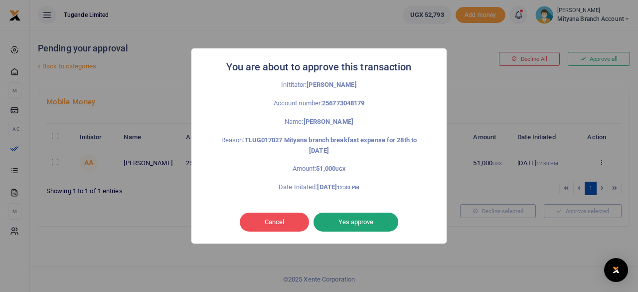  What do you see at coordinates (319, 103) in the screenshot?
I see `p: Account number:` at bounding box center [319, 103].